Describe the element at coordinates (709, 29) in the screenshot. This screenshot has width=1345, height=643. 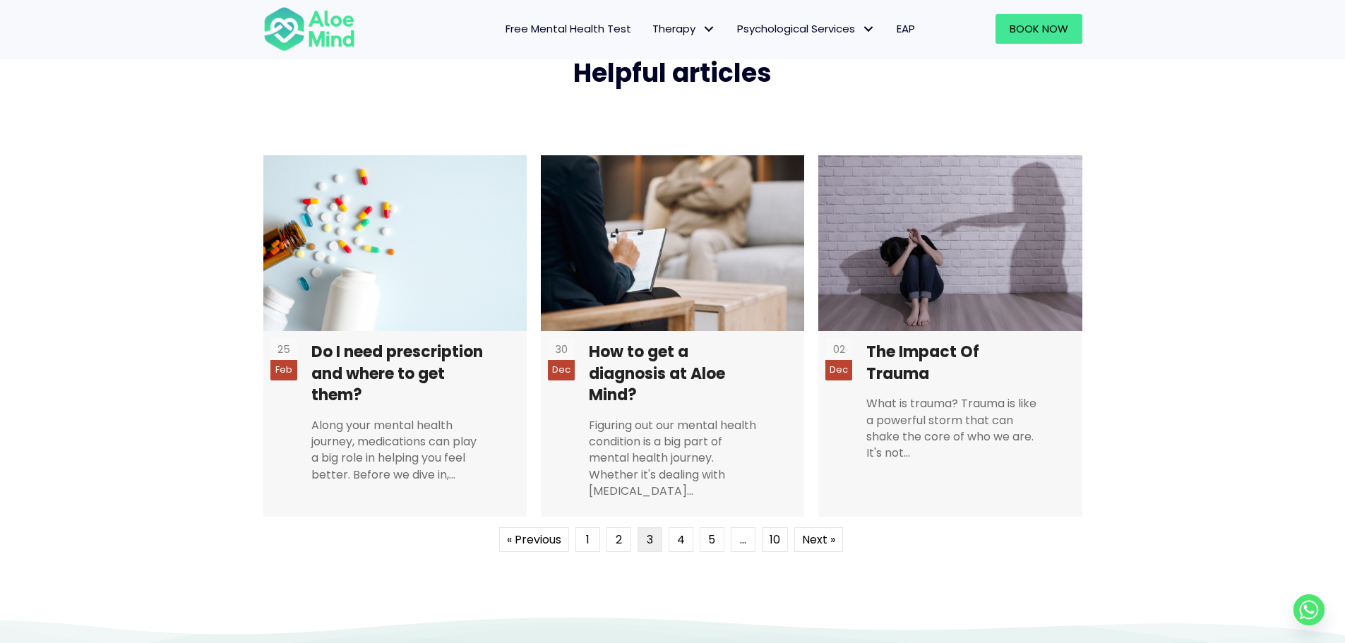
I see `span: Therapy: submenu` at that location.